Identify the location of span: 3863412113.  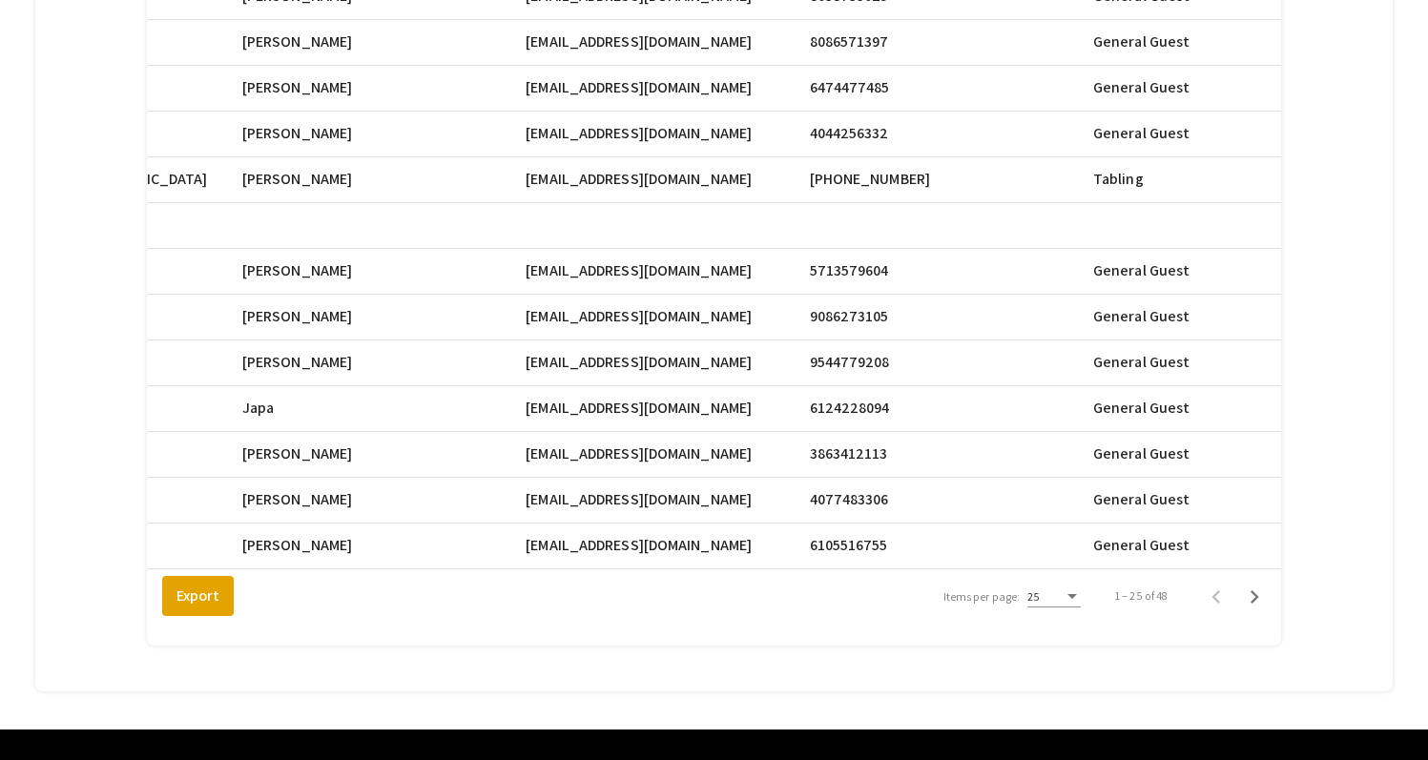
(849, 454).